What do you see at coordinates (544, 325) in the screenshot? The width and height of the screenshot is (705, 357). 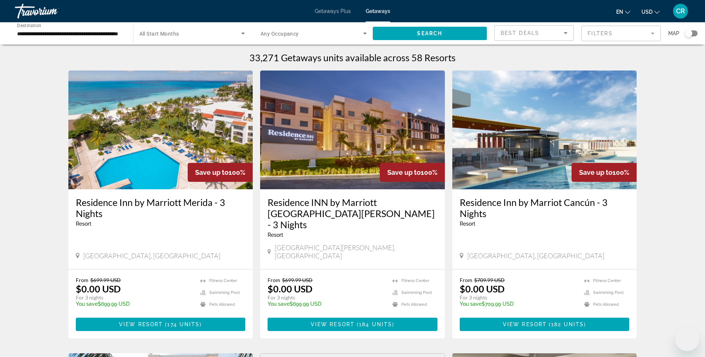 I see `button: View Resort(182 units)` at bounding box center [544, 325].